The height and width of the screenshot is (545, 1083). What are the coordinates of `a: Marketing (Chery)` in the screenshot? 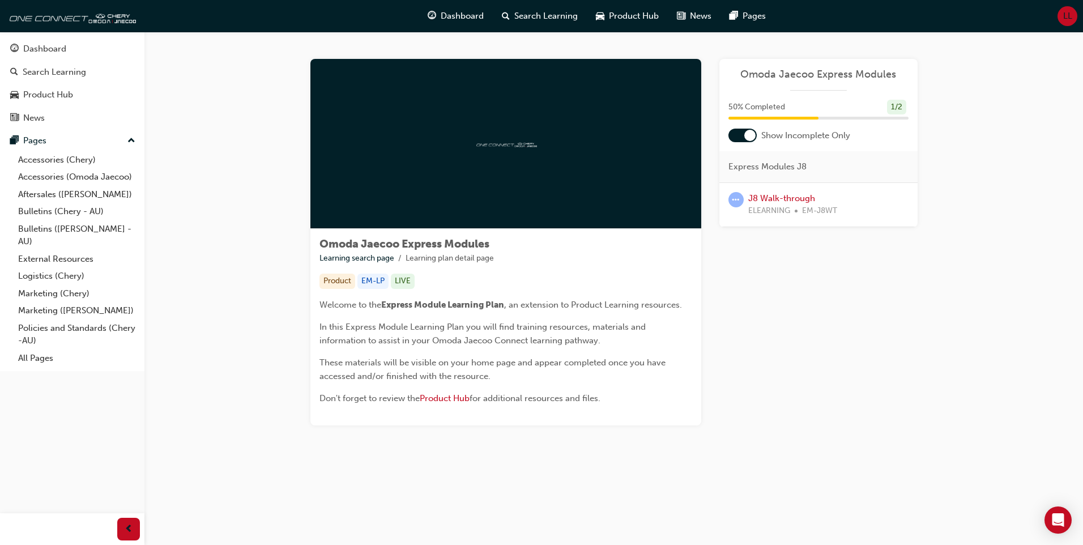 It's located at (76, 293).